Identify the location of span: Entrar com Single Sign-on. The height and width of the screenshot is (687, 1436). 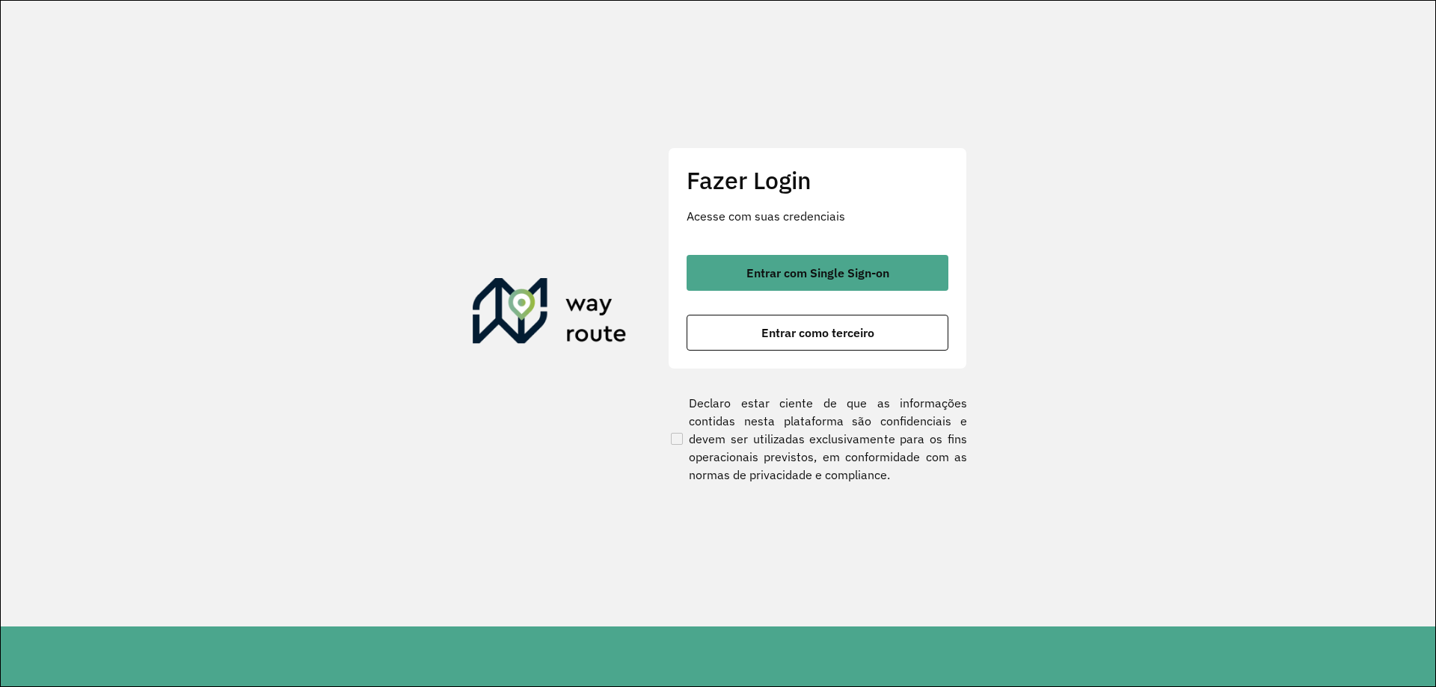
(818, 273).